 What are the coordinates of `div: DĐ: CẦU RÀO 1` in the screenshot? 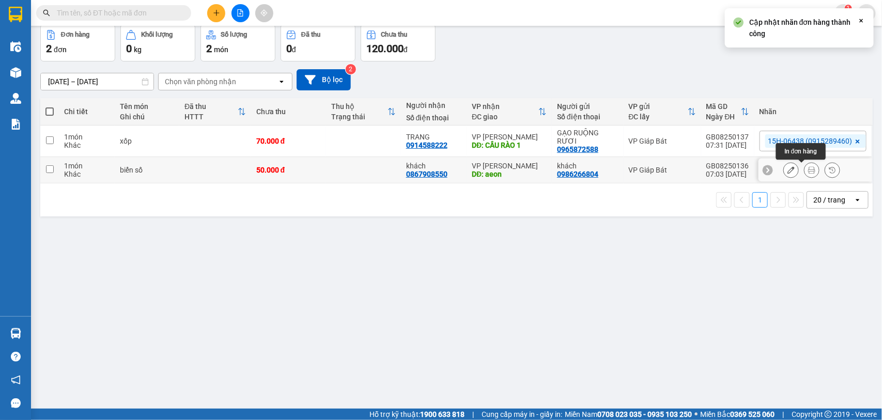 It's located at (509, 145).